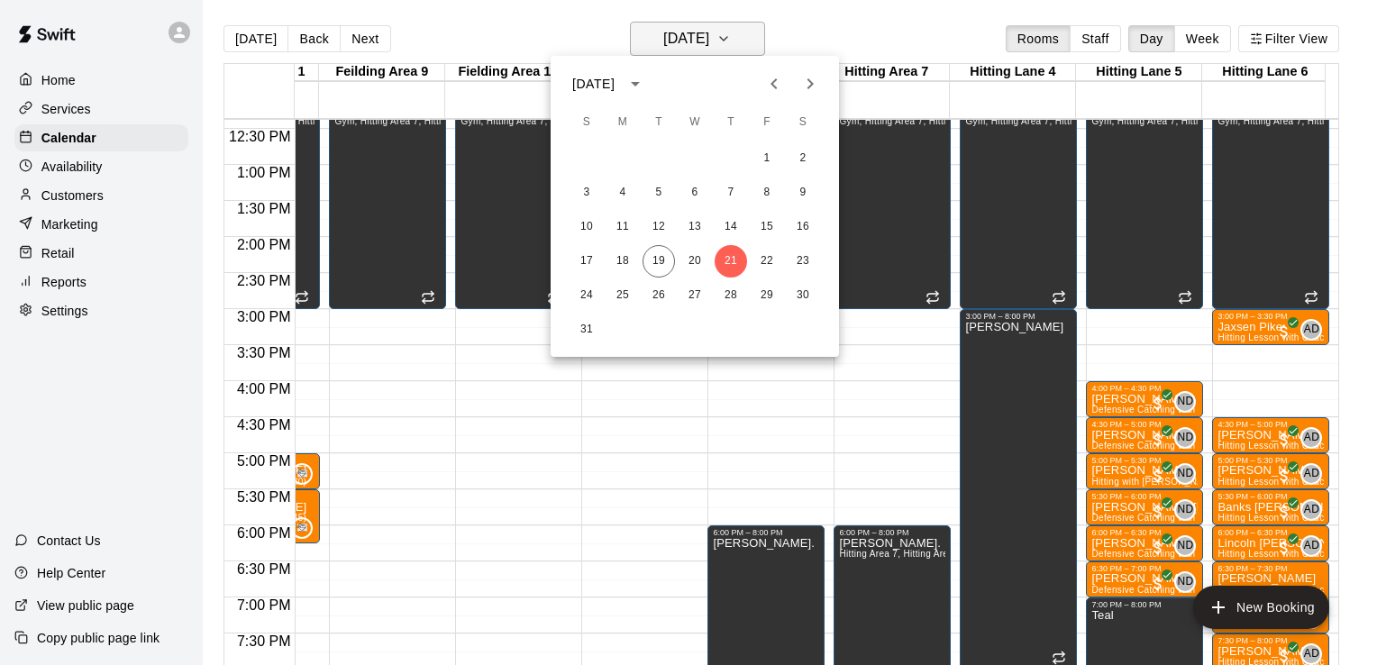 This screenshot has height=665, width=1377. I want to click on button: 24, so click(587, 296).